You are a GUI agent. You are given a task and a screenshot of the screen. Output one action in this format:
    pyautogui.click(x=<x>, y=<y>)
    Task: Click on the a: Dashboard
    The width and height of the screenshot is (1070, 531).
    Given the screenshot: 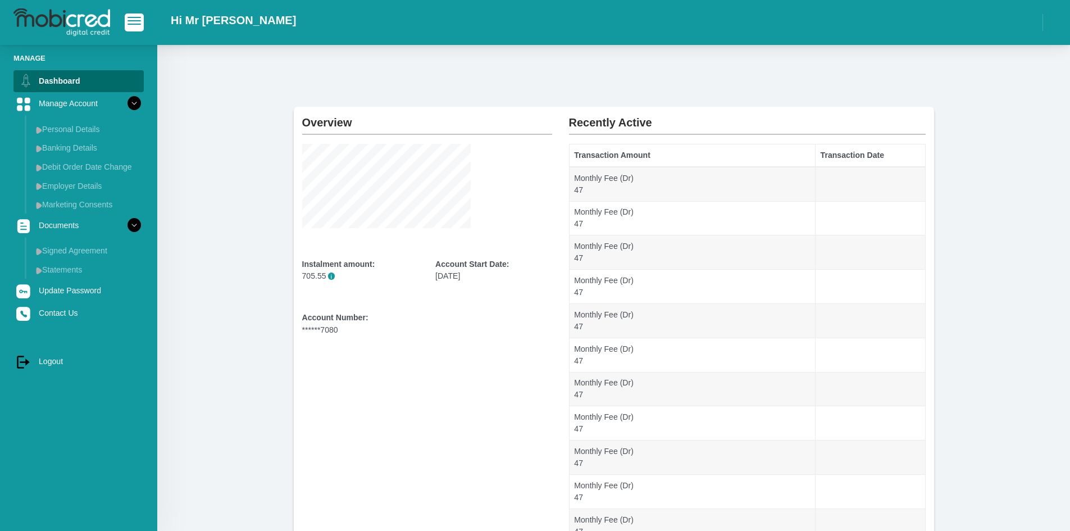 What is the action you would take?
    pyautogui.click(x=79, y=81)
    